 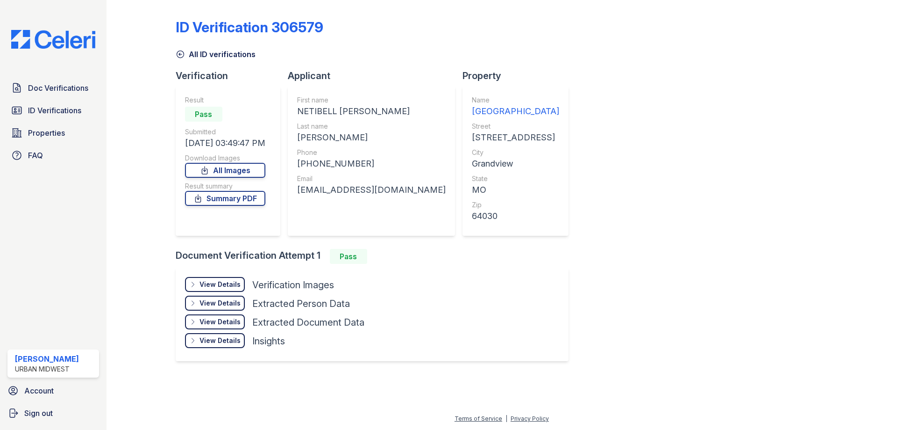 I want to click on div: Urban Midwest, so click(x=47, y=369).